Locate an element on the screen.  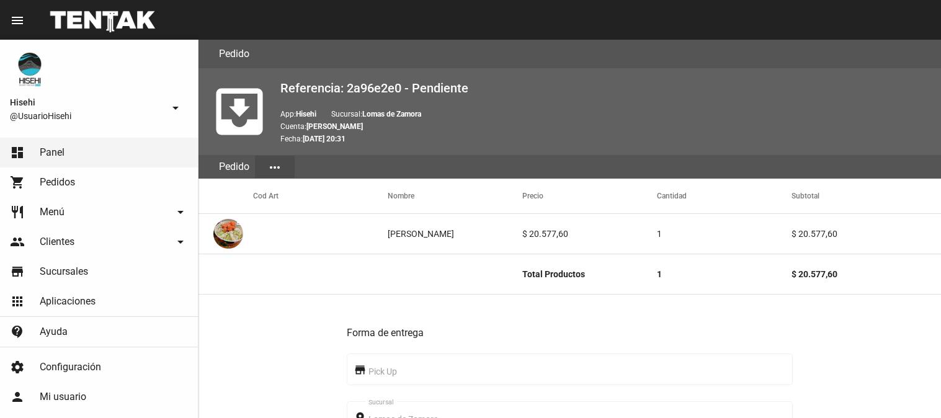
mat-icon: contact_support is located at coordinates (17, 332).